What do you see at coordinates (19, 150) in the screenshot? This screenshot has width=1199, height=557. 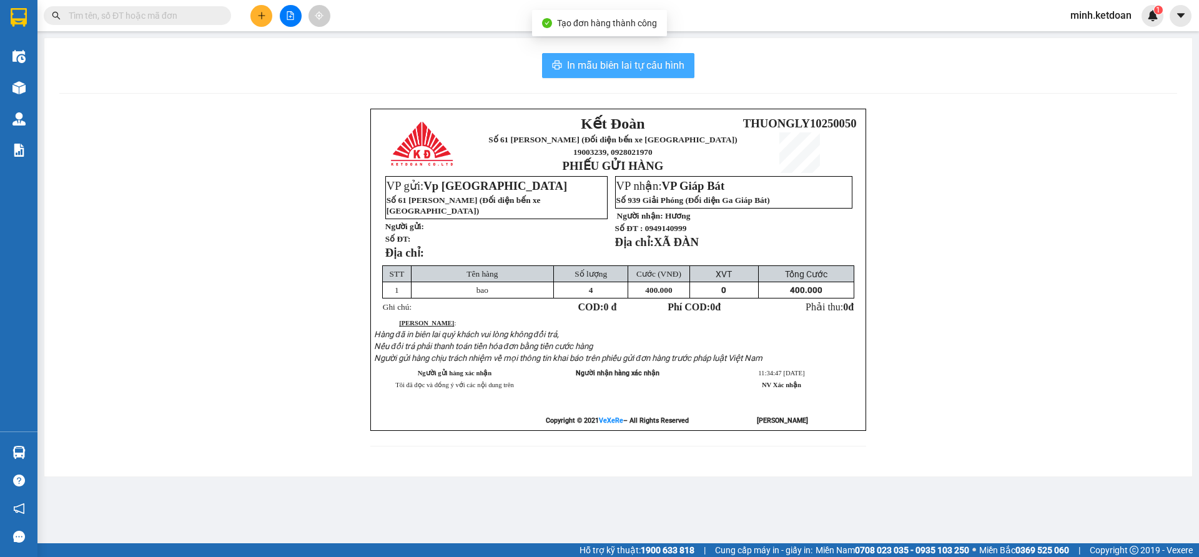 I see `img: solution-icon` at bounding box center [19, 150].